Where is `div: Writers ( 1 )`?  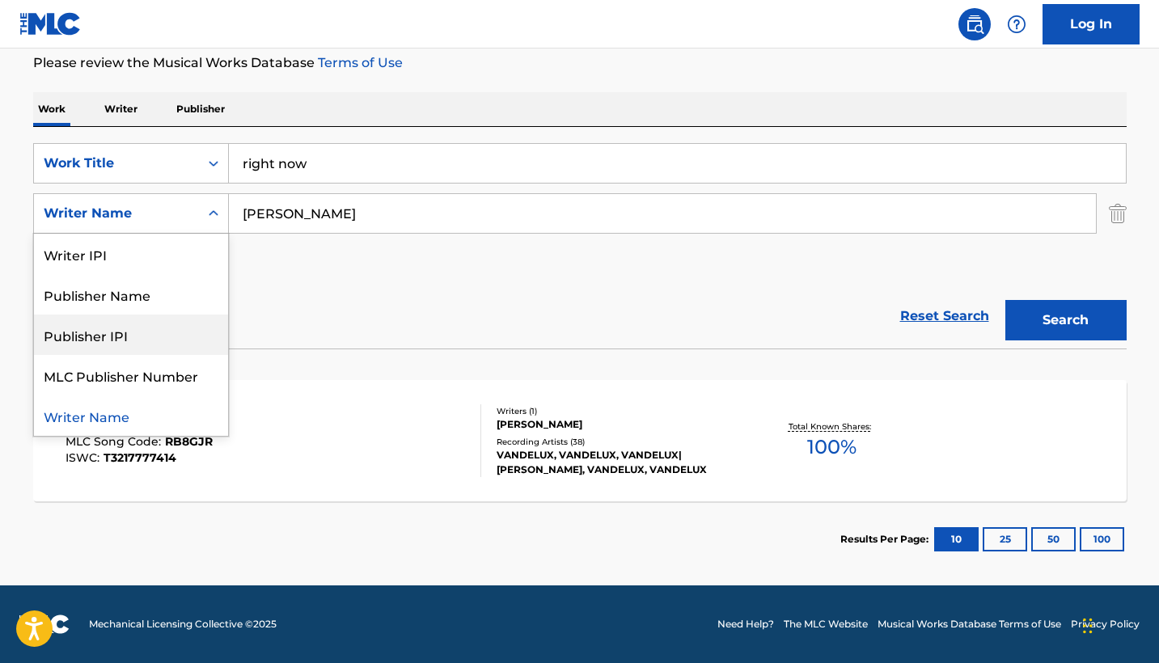 div: Writers ( 1 ) is located at coordinates (619, 411).